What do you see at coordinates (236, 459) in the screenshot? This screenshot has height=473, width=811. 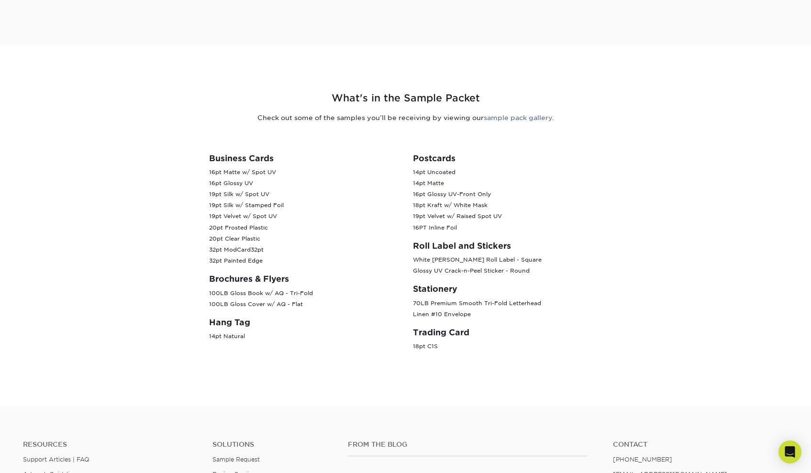 I see `a: Sample Request` at bounding box center [236, 459].